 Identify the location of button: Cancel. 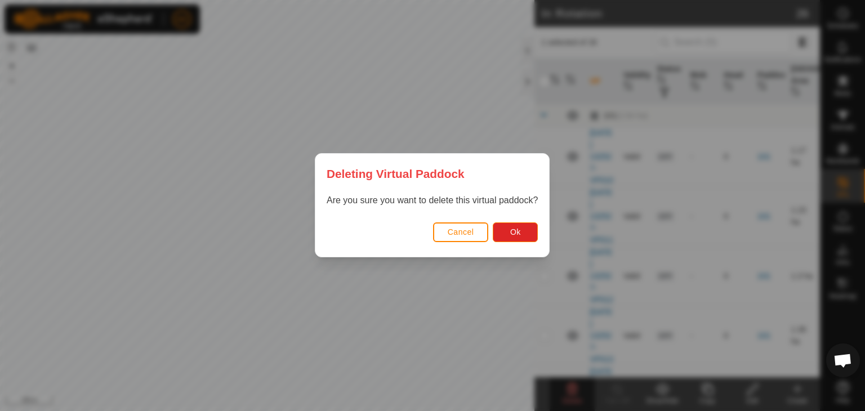
(461, 232).